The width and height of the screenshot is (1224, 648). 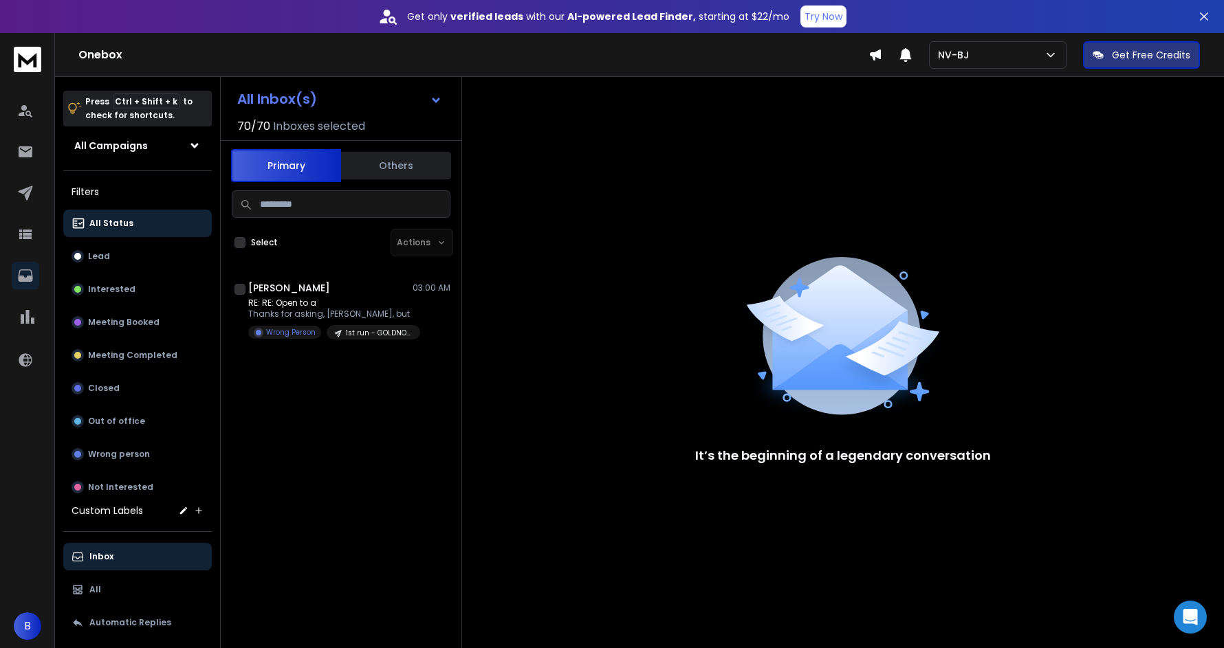 What do you see at coordinates (101, 557) in the screenshot?
I see `p: Inbox` at bounding box center [101, 557].